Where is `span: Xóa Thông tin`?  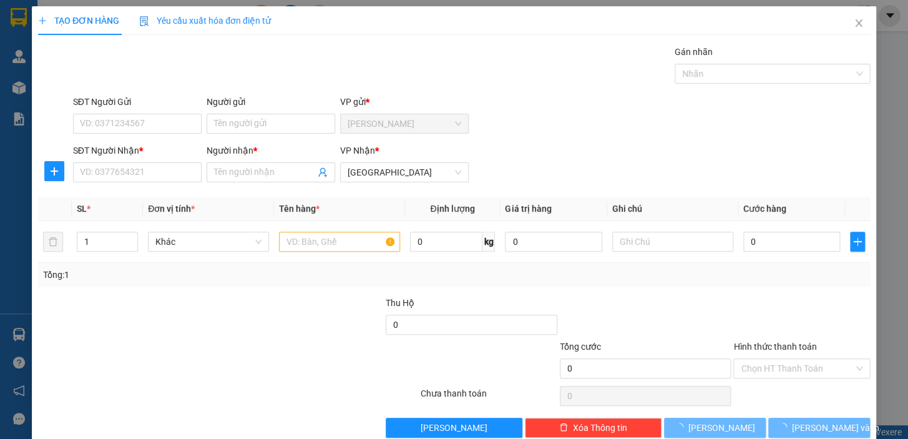
span: Xóa Thông tin is located at coordinates (600, 428).